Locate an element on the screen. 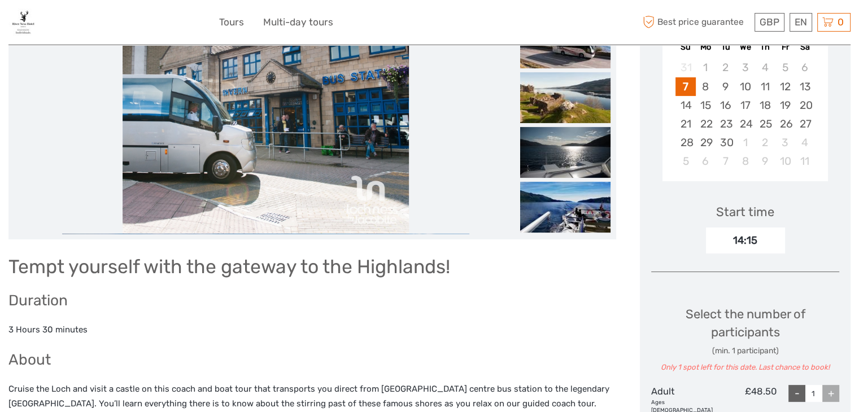 The image size is (859, 412). div: Choose Sunday, October 5th, 2025 is located at coordinates (685, 161).